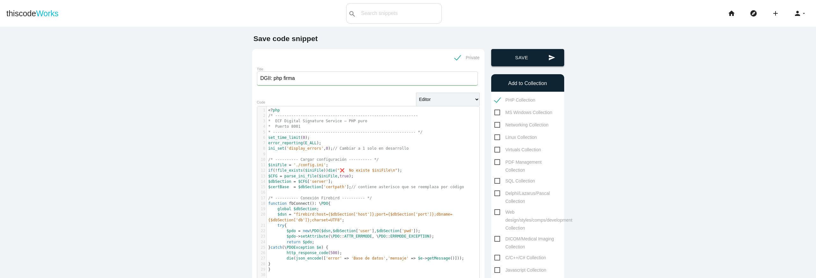 This screenshot has height=278, width=816. What do you see at coordinates (521, 258) in the screenshot?
I see `span: C/C++/C# Collection` at bounding box center [521, 258].